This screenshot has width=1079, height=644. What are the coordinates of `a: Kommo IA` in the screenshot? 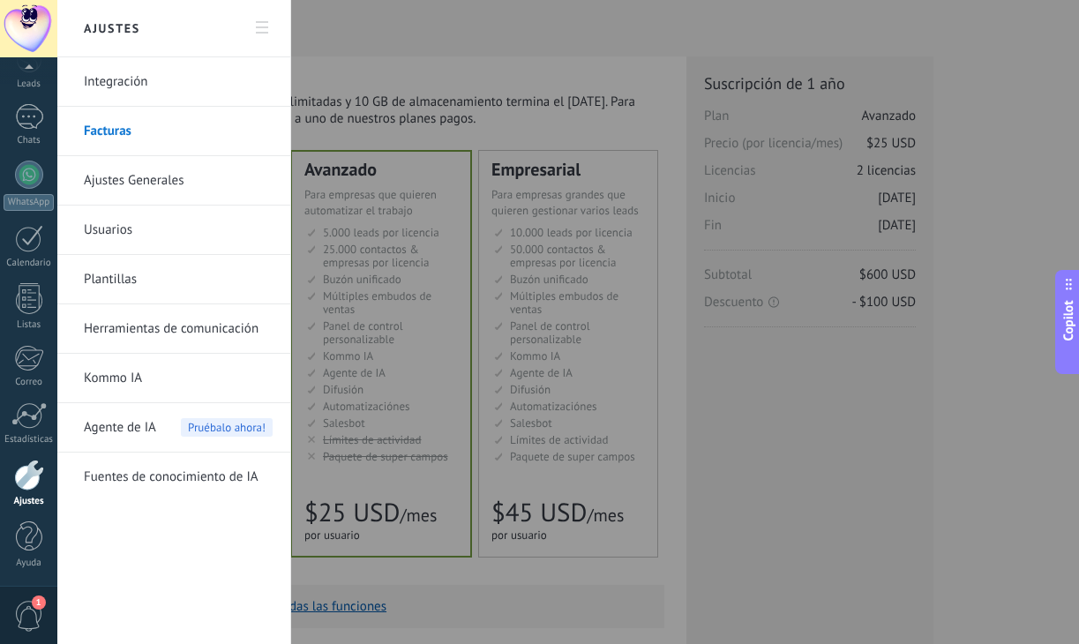 It's located at (178, 379).